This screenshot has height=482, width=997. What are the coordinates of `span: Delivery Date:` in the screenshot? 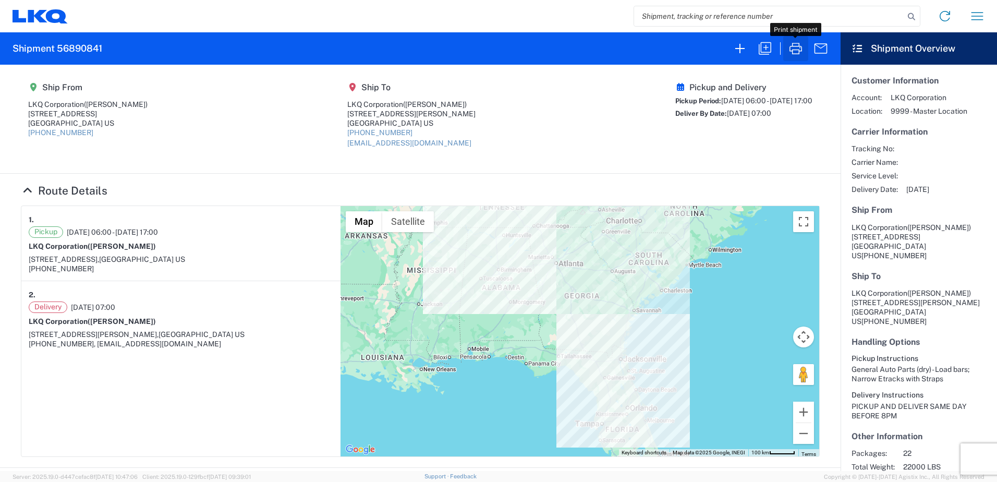 It's located at (874, 189).